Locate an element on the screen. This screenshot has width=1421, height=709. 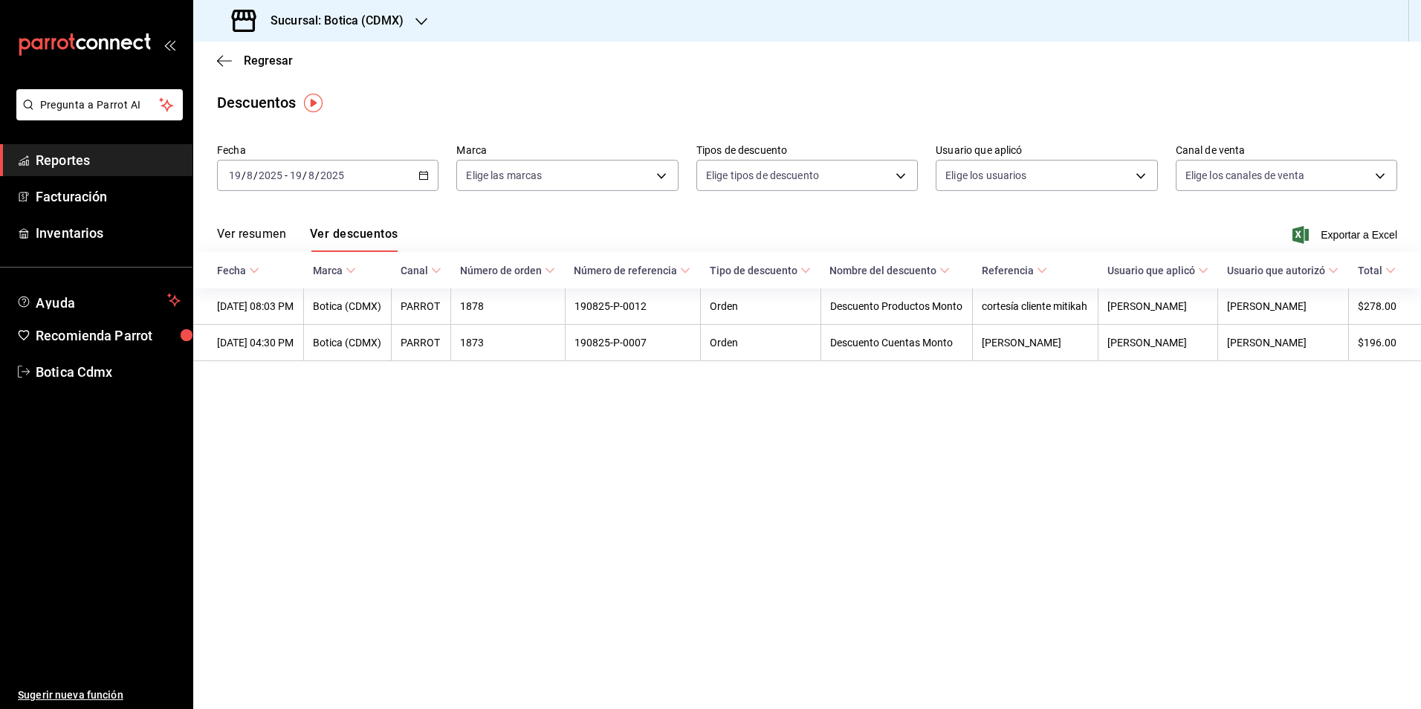
label: Canal de venta is located at coordinates (1287, 150).